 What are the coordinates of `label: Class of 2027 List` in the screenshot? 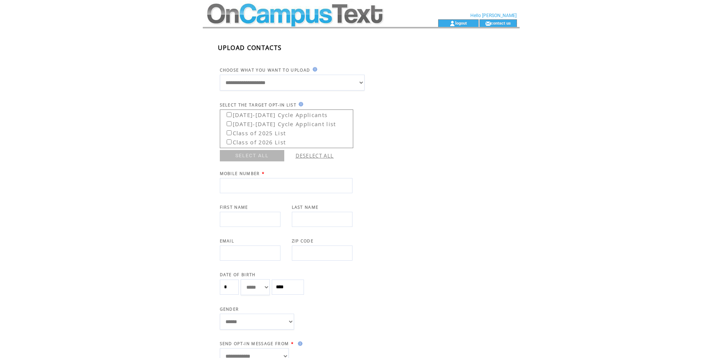 It's located at (253, 150).